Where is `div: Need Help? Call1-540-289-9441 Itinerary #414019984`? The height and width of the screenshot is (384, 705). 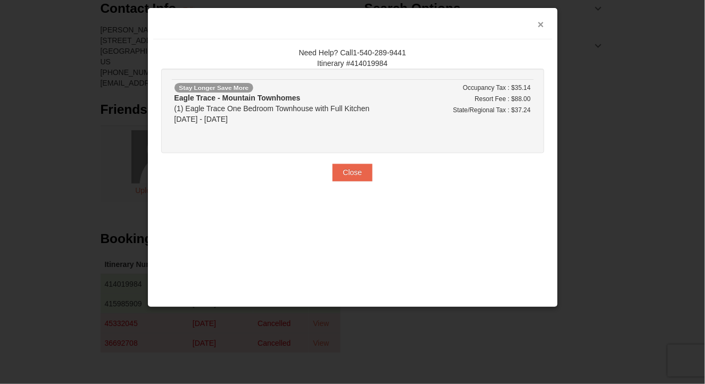
div: Need Help? Call1-540-289-9441 Itinerary #414019984 is located at coordinates (353, 58).